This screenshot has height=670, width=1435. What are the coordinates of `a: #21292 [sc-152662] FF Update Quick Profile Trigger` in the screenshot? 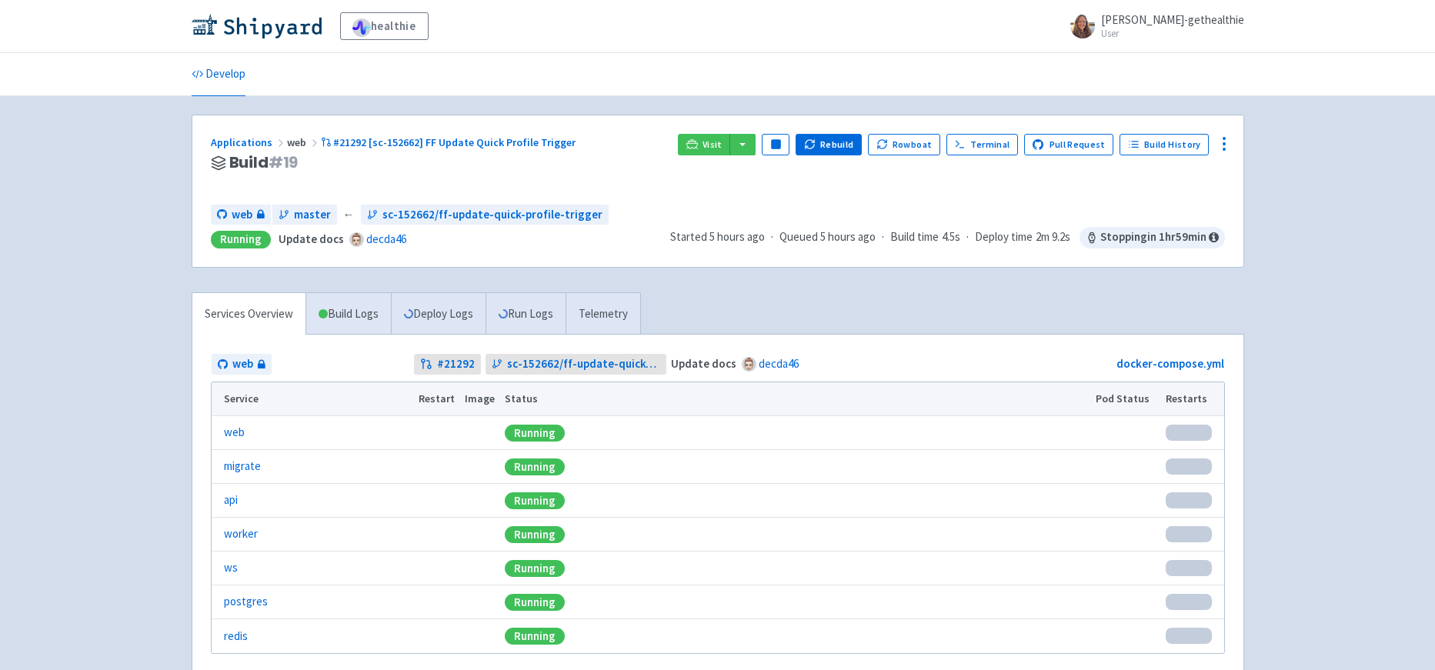 It's located at (449, 142).